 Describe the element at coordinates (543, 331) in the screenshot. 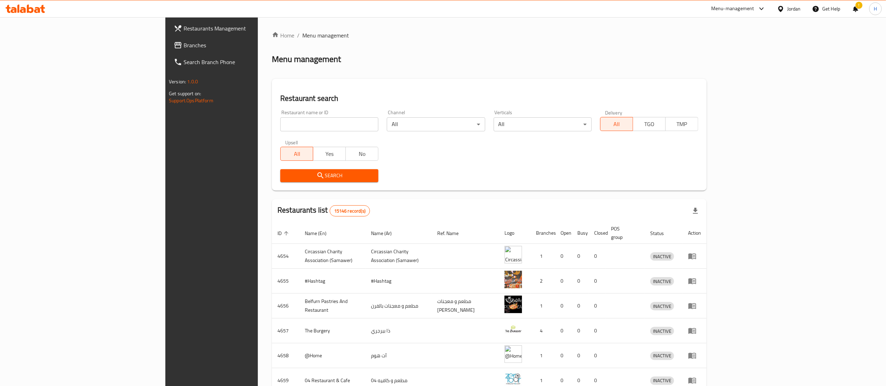

I see `td: 4` at that location.